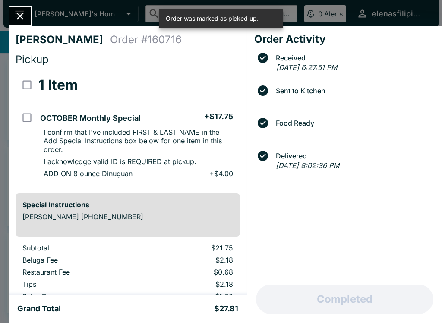 Image resolution: width=442 pixels, height=323 pixels. What do you see at coordinates (218, 117) in the screenshot?
I see `h5: + $17.75` at bounding box center [218, 117].